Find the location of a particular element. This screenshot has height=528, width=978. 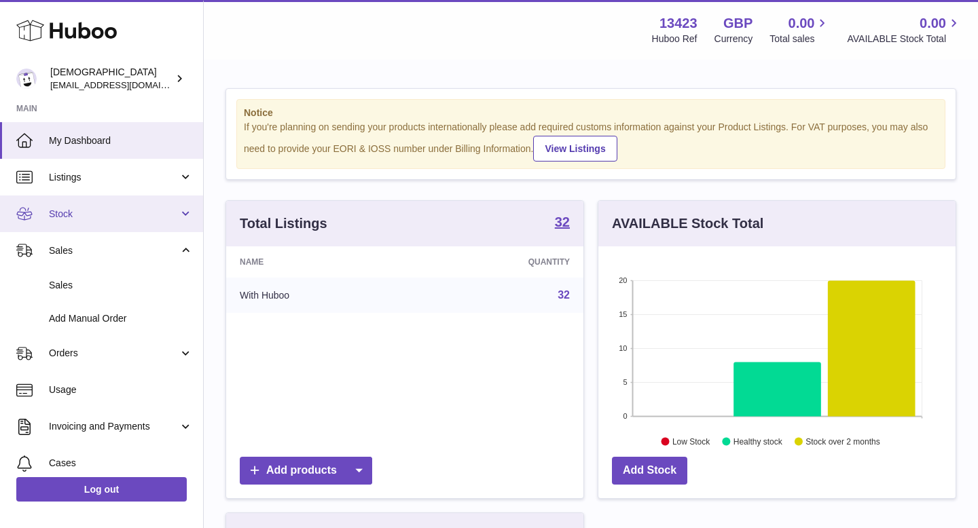

h3: AVAILABLE Stock Total is located at coordinates (687, 223).